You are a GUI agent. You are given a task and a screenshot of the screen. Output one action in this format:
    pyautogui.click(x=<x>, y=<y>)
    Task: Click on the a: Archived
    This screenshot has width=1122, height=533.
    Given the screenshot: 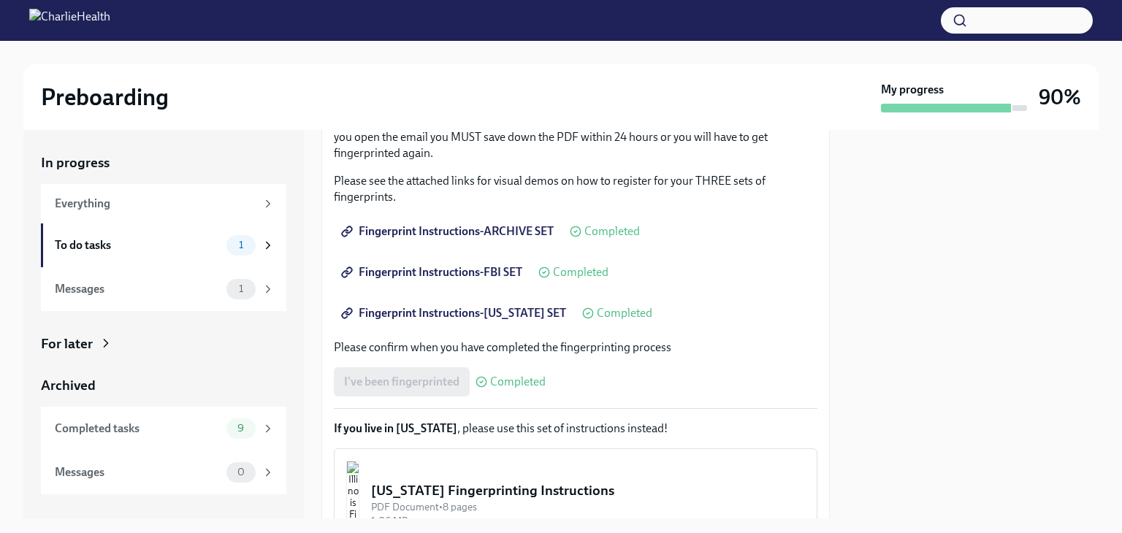 What is the action you would take?
    pyautogui.click(x=164, y=386)
    